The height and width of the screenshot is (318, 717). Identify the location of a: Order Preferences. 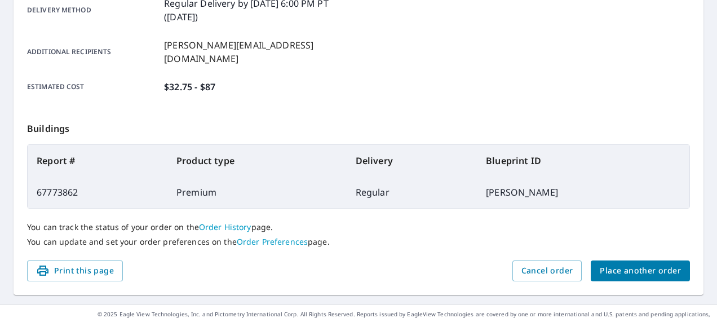
(272, 241).